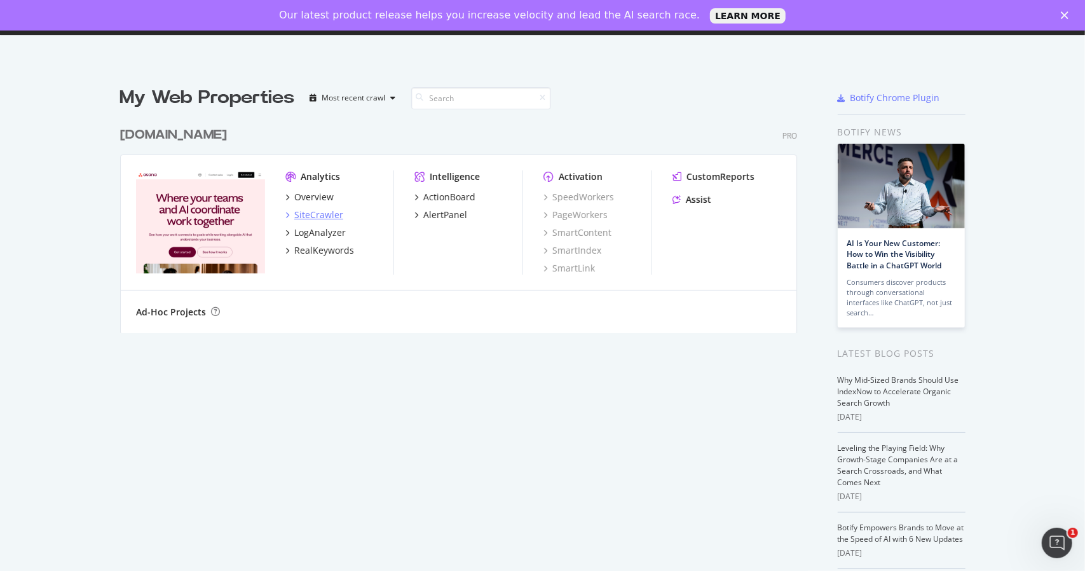 This screenshot has width=1085, height=571. What do you see at coordinates (577, 233) in the screenshot?
I see `div: SmartContent` at bounding box center [577, 233].